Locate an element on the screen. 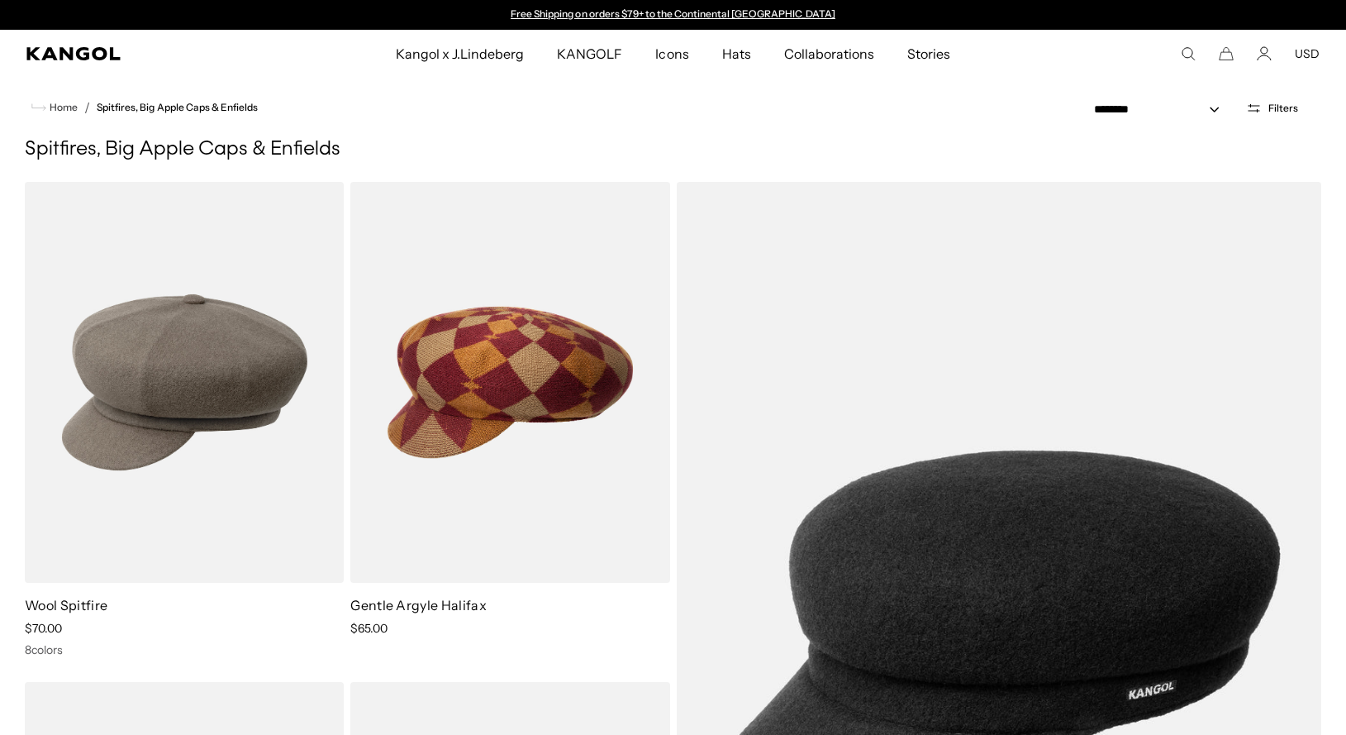  span: Hats is located at coordinates (736, 54).